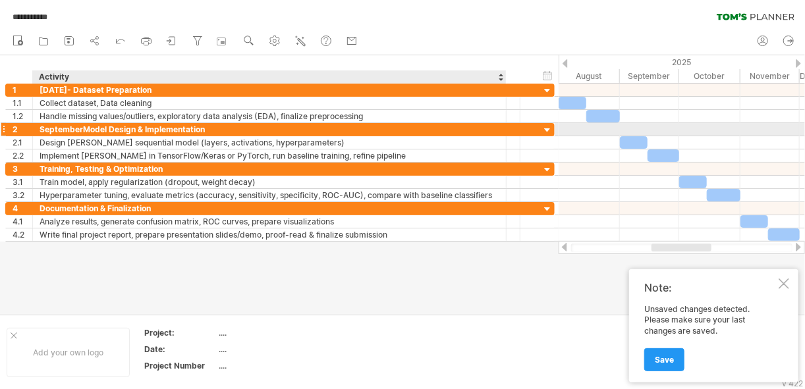 This screenshot has width=805, height=389. I want to click on div: Note:, so click(710, 288).